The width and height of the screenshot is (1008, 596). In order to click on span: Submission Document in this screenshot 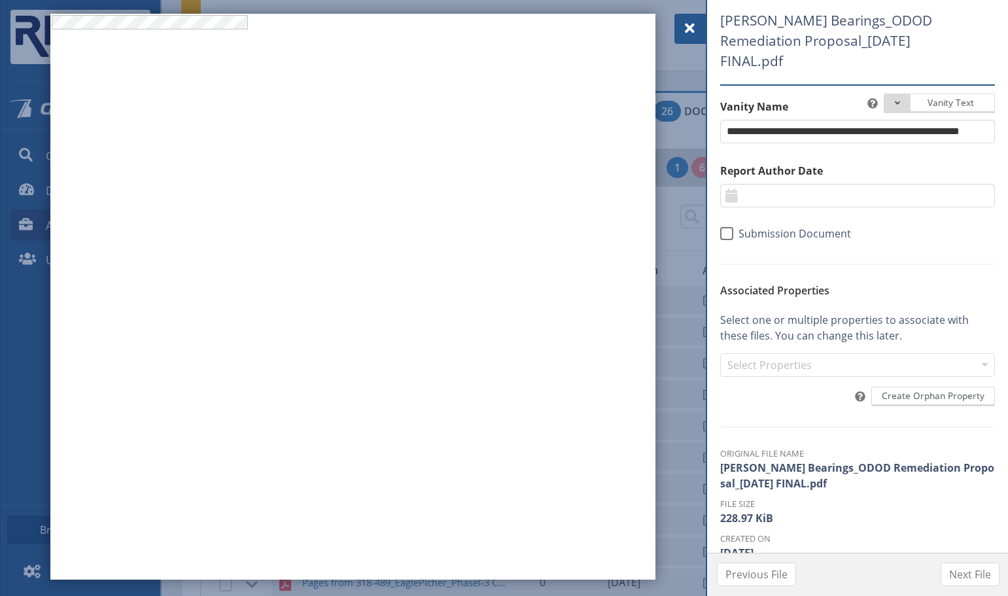, I will do `click(792, 234)`.